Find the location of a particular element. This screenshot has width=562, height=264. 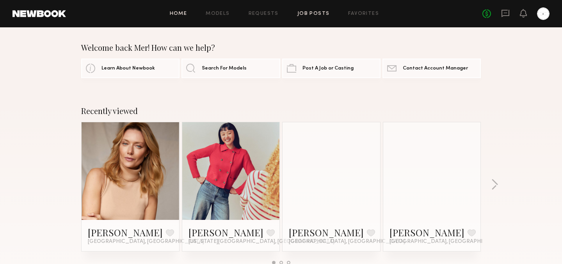

a: Favorites is located at coordinates (364, 14).